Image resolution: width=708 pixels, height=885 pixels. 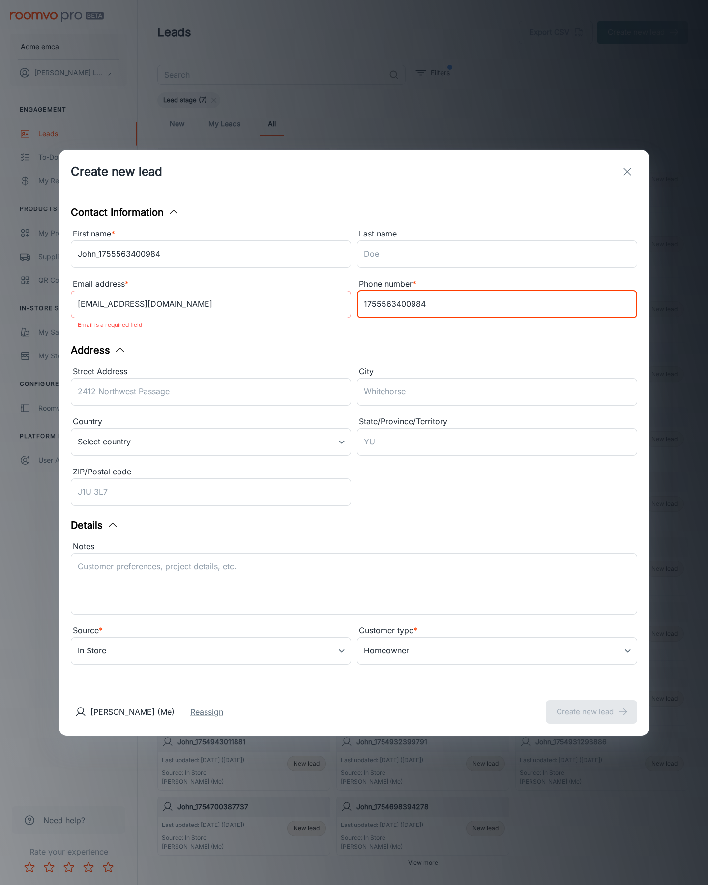 What do you see at coordinates (497, 304) in the screenshot?
I see `input: +1 439-123-4567` at bounding box center [497, 304].